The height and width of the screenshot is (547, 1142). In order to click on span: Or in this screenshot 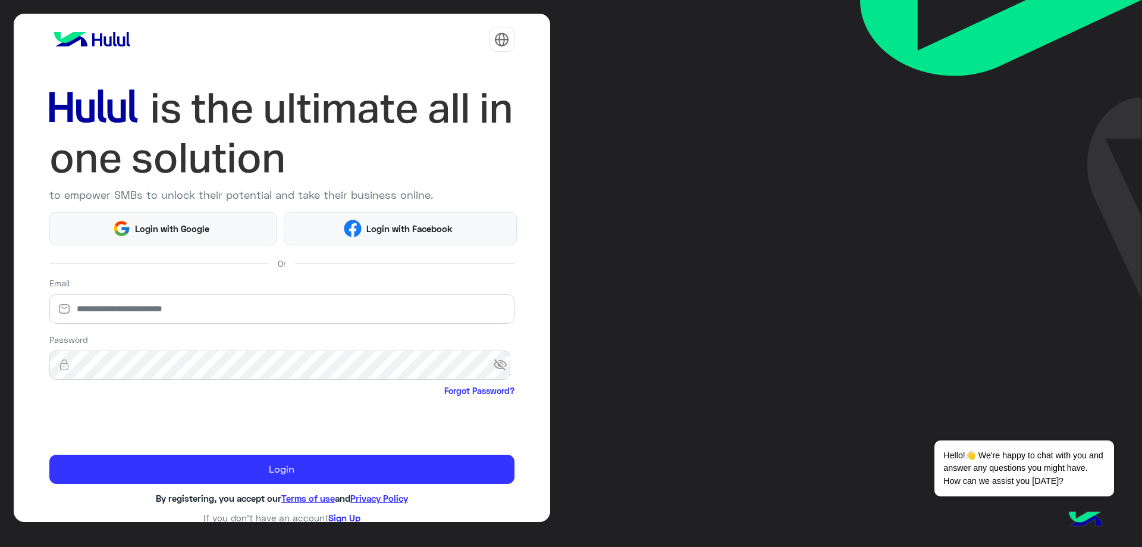, I will do `click(282, 263)`.